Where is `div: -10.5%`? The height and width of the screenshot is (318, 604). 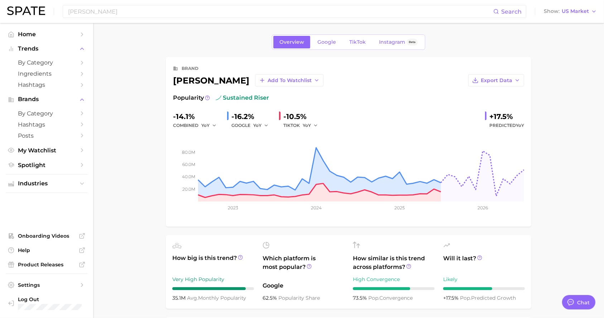 div: -10.5% is located at coordinates (303, 117).